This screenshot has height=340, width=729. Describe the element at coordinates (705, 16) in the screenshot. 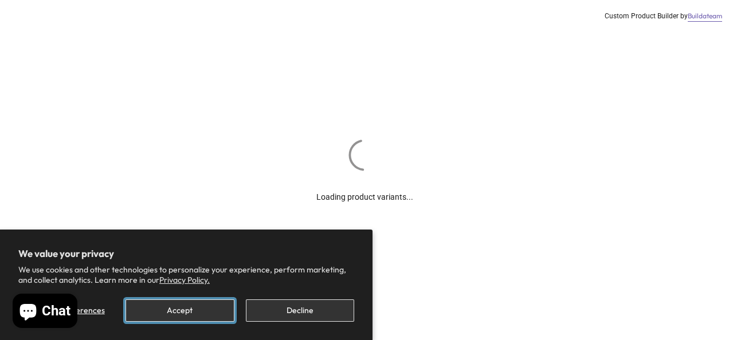

I see `a: Buildateam` at that location.